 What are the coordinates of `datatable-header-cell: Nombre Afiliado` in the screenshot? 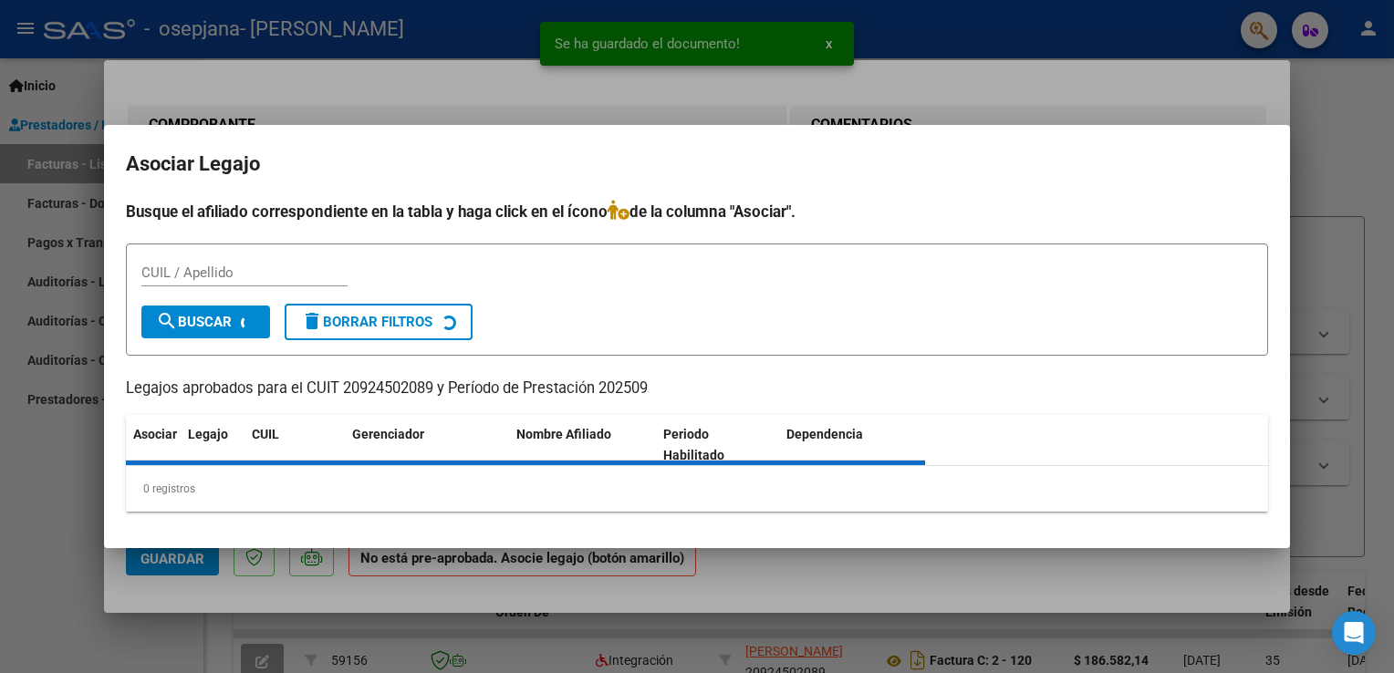 It's located at (582, 445).